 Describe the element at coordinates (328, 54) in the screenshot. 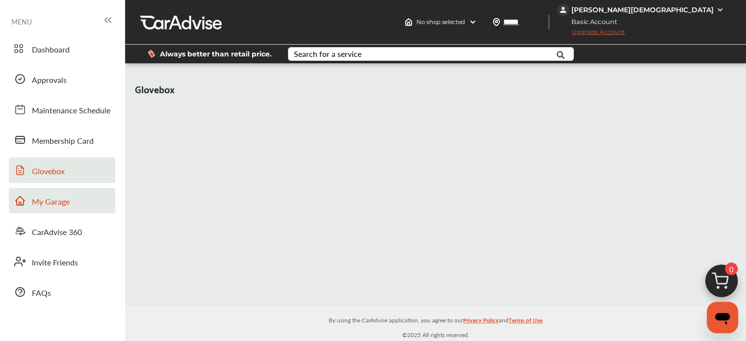

I see `div: Search for a service` at that location.